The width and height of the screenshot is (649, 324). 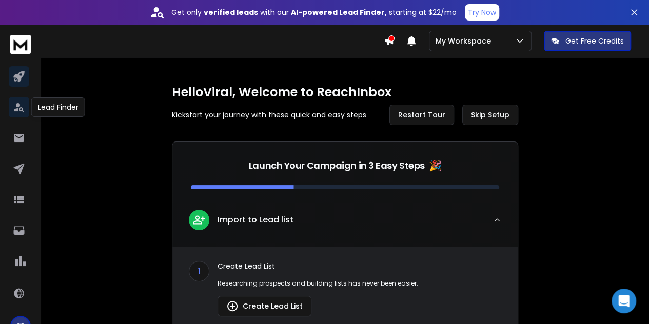 What do you see at coordinates (337, 166) in the screenshot?
I see `p: Launch Your Campaign in 3 Easy Steps` at bounding box center [337, 166].